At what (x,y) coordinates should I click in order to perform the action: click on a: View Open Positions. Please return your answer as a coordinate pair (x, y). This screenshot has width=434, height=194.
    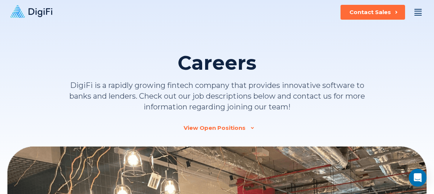
    Looking at the image, I should click on (217, 128).